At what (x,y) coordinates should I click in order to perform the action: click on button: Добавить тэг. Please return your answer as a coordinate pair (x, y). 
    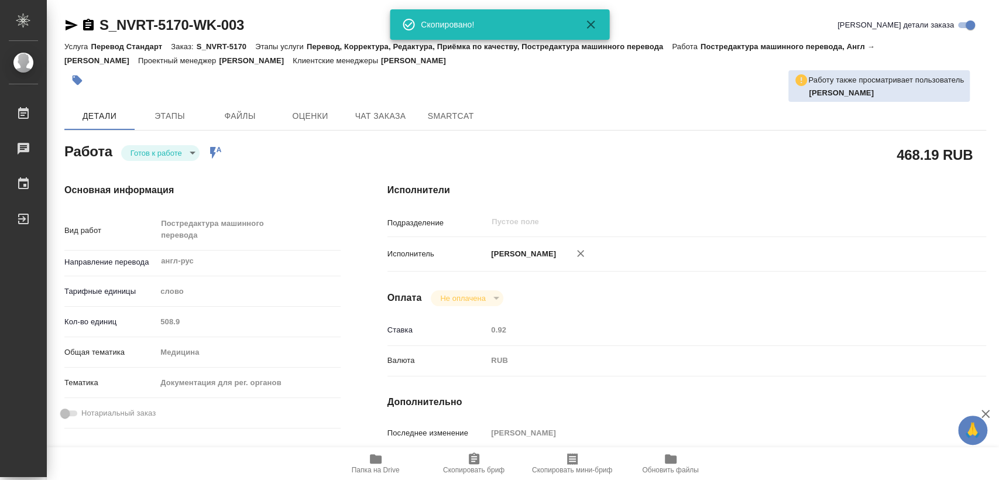
    Looking at the image, I should click on (77, 80).